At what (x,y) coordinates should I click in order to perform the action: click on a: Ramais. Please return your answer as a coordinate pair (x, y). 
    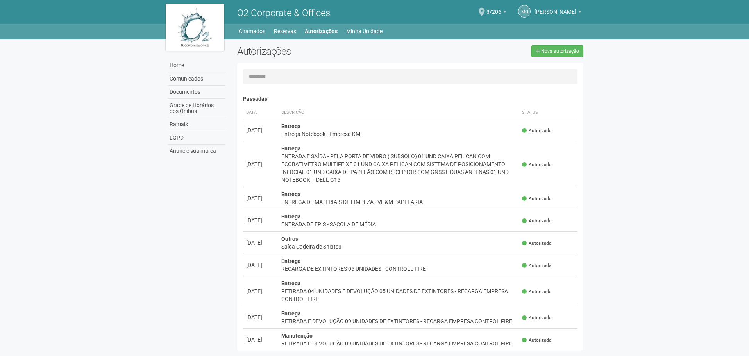
    Looking at the image, I should click on (197, 125).